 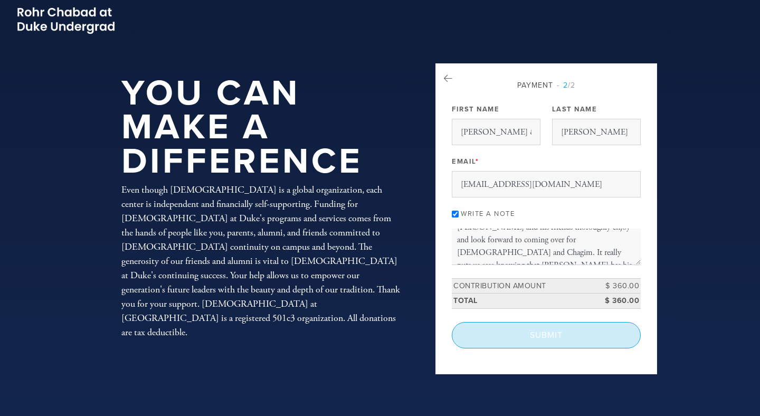 What do you see at coordinates (566, 85) in the screenshot?
I see `span: /2` at bounding box center [566, 85].